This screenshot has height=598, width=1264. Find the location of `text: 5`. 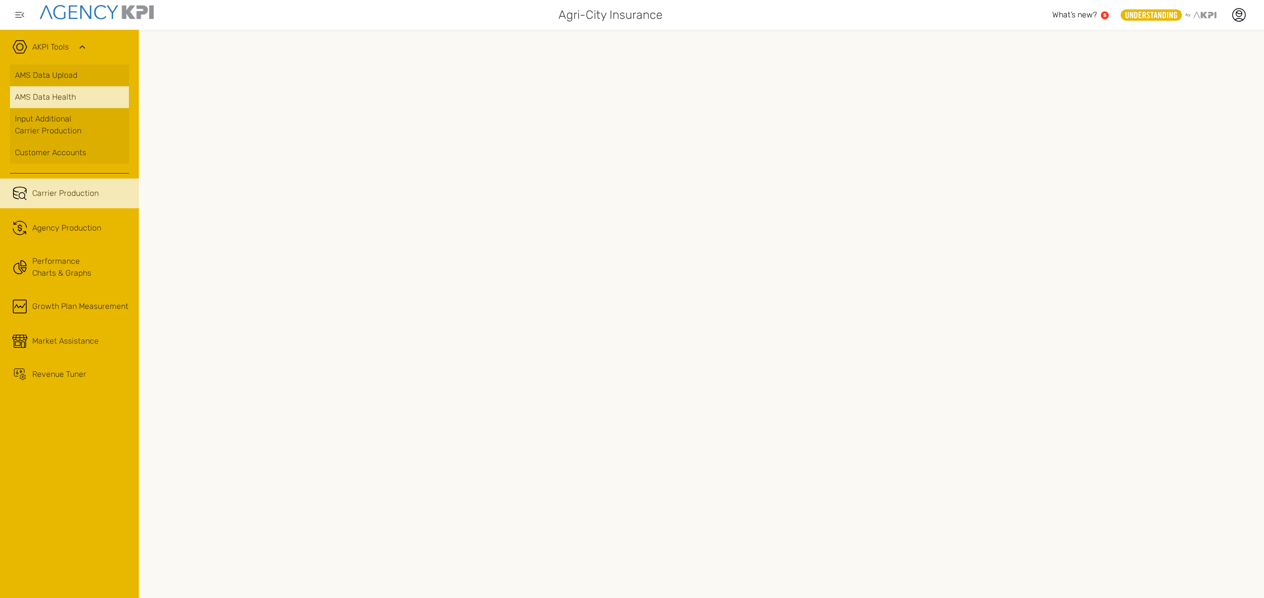

text: 5 is located at coordinates (1105, 15).